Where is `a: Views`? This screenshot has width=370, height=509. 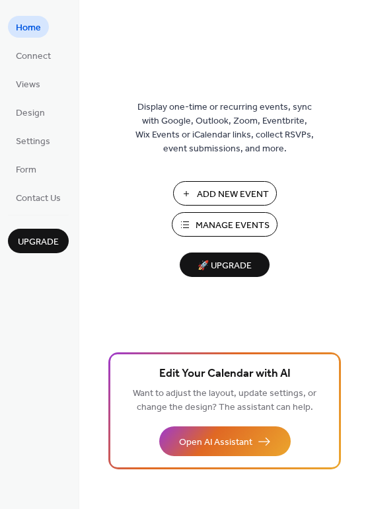 a: Views is located at coordinates (28, 83).